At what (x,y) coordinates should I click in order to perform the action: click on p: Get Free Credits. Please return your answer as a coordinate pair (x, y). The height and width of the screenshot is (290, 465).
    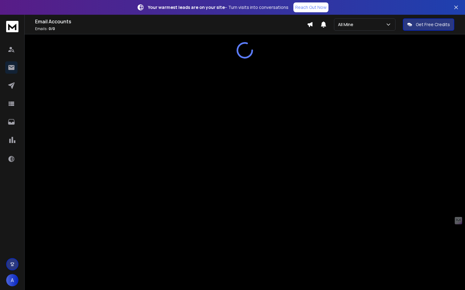
    Looking at the image, I should click on (432, 25).